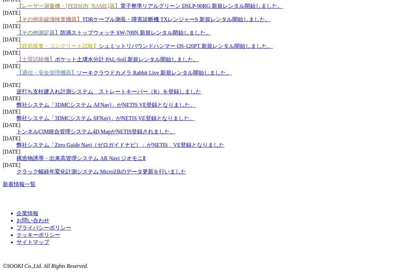  What do you see at coordinates (38, 33) in the screenshot?
I see `span: 【その他測定器】` at bounding box center [38, 33].